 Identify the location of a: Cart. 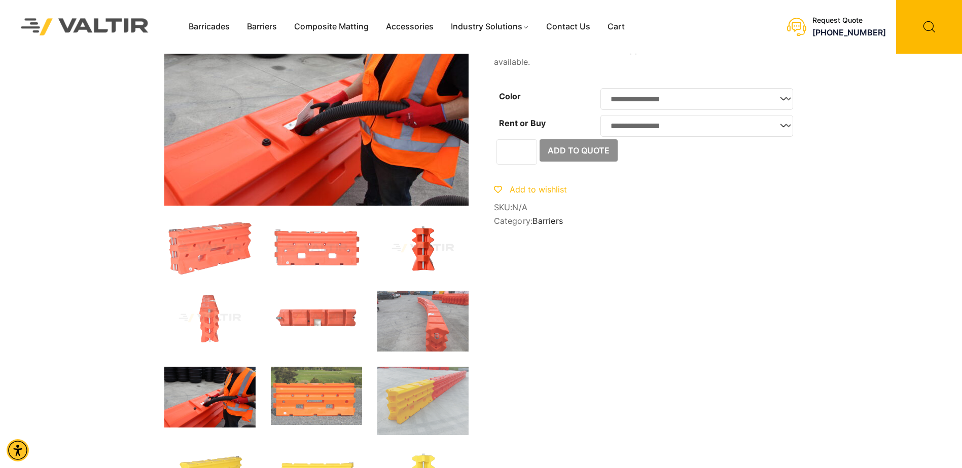
(616, 27).